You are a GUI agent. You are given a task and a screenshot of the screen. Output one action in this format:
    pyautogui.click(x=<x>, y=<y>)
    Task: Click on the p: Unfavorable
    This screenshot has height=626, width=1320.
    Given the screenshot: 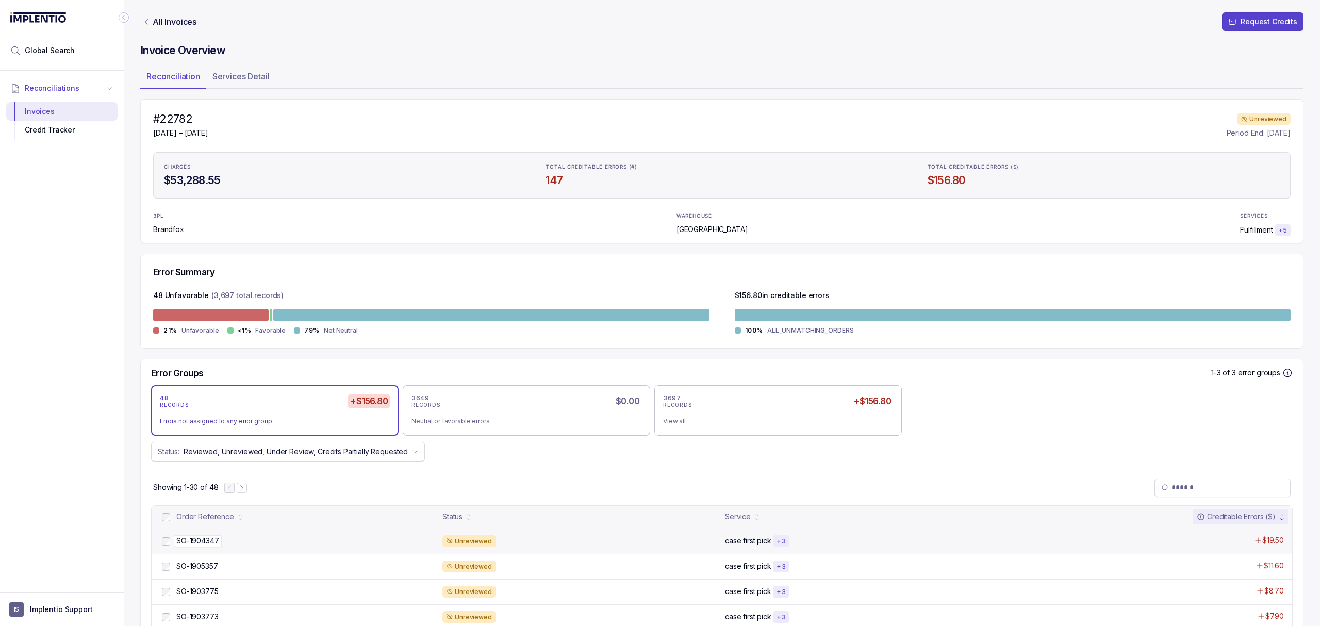 What is the action you would take?
    pyautogui.click(x=200, y=331)
    